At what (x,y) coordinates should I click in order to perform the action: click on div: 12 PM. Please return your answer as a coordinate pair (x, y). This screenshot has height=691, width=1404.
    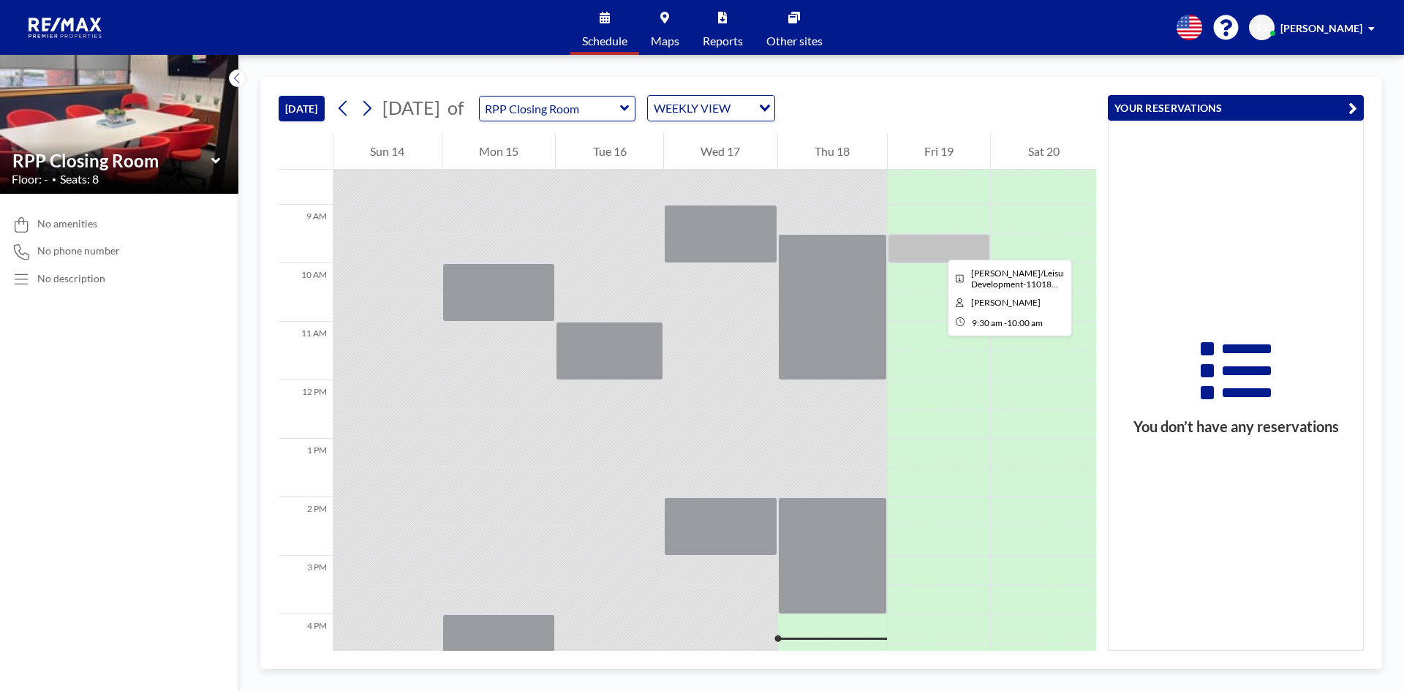
    Looking at the image, I should click on (306, 410).